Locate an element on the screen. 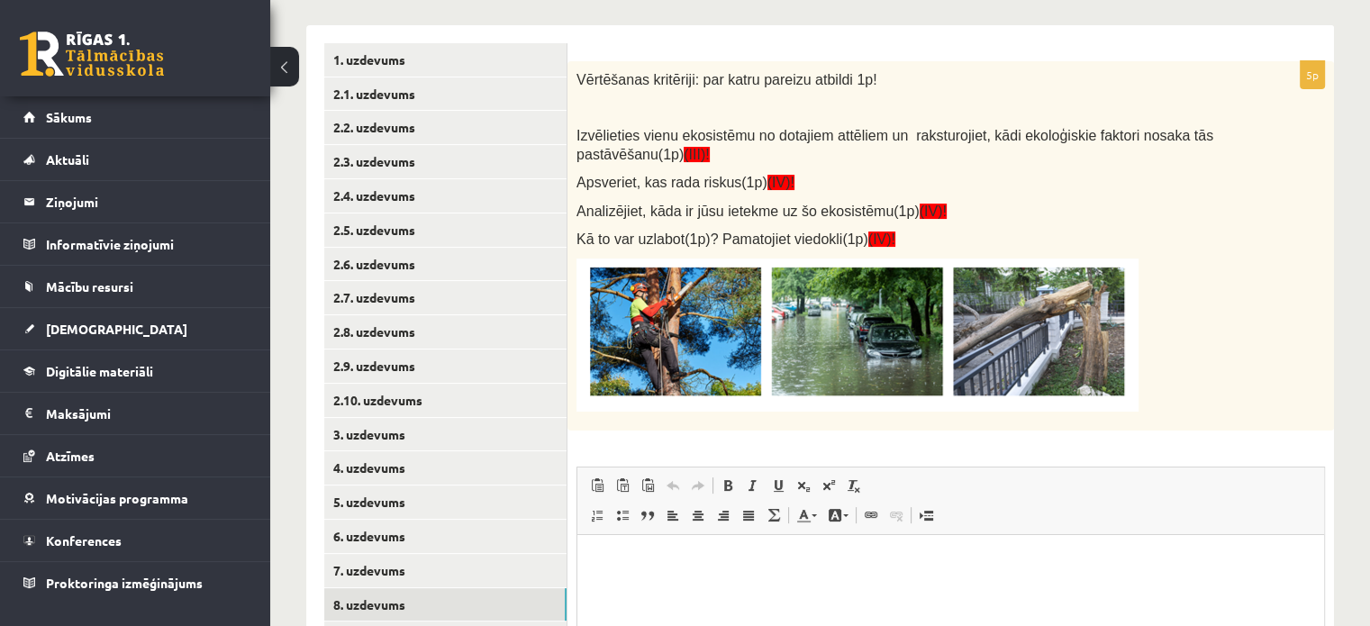 The width and height of the screenshot is (1370, 626). a: 2.4. uzdevums is located at coordinates (445, 195).